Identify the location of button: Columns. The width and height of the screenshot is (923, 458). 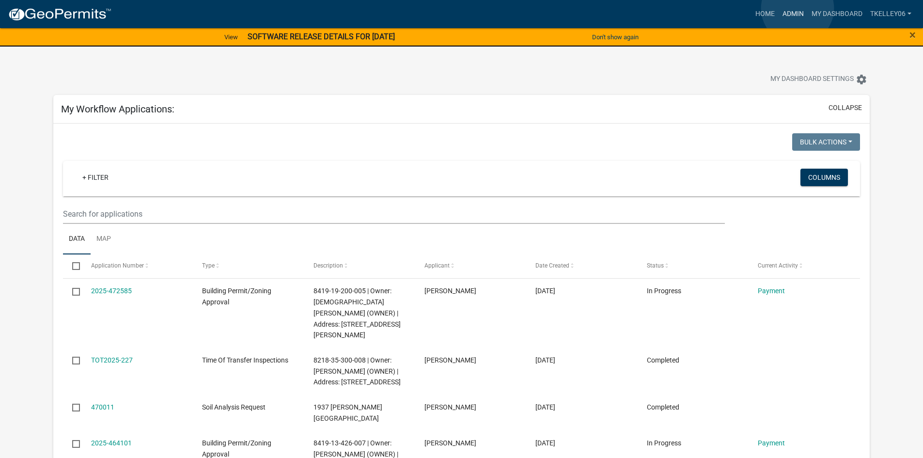
(824, 177).